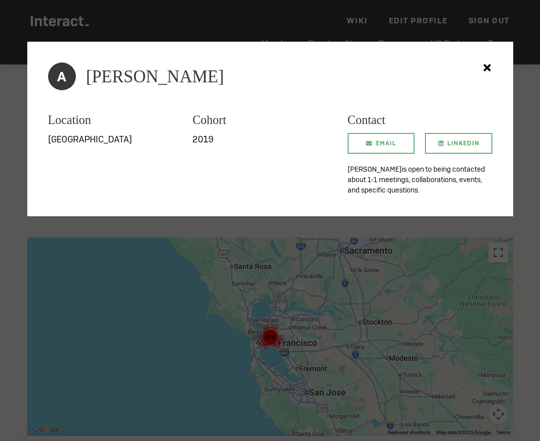 The width and height of the screenshot is (540, 441). I want to click on span: A, so click(62, 76).